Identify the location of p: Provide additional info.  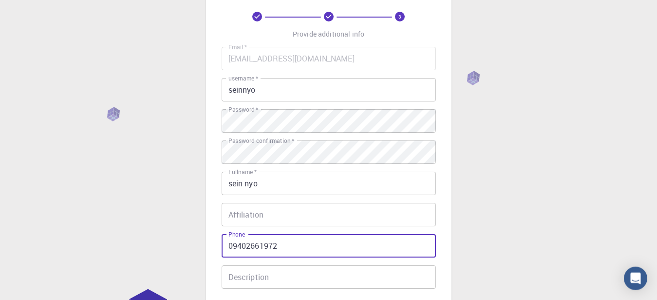
(328, 34).